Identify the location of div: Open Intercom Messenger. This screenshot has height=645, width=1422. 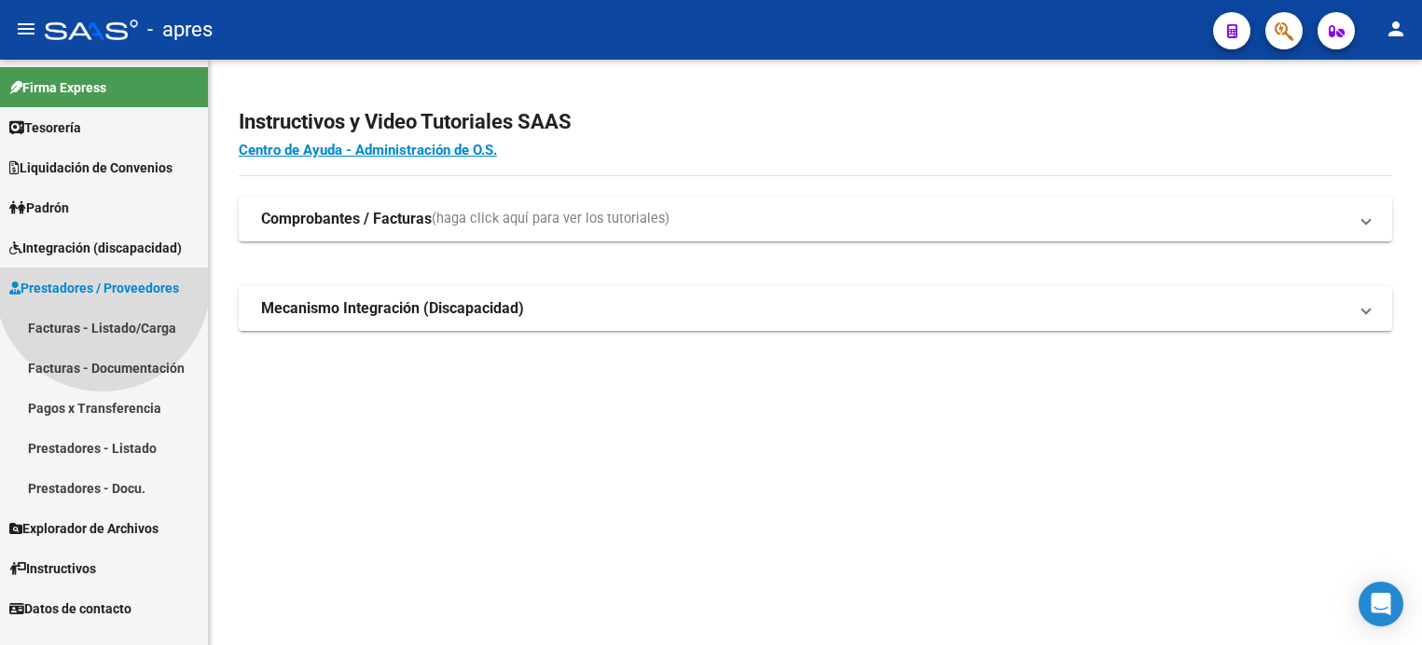
(1381, 604).